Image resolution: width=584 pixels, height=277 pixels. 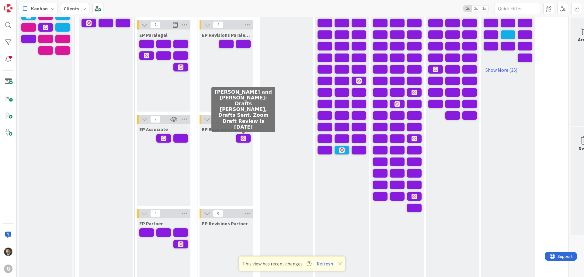 I want to click on a: Show More (35), so click(x=508, y=70).